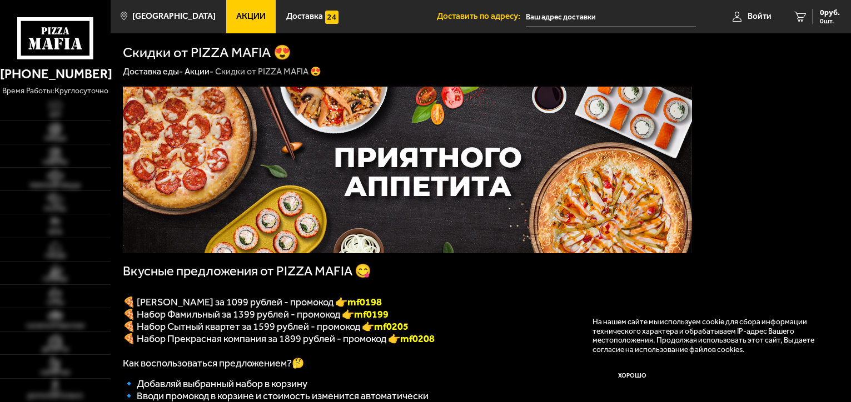  I want to click on a: Доставка еды-, so click(153, 71).